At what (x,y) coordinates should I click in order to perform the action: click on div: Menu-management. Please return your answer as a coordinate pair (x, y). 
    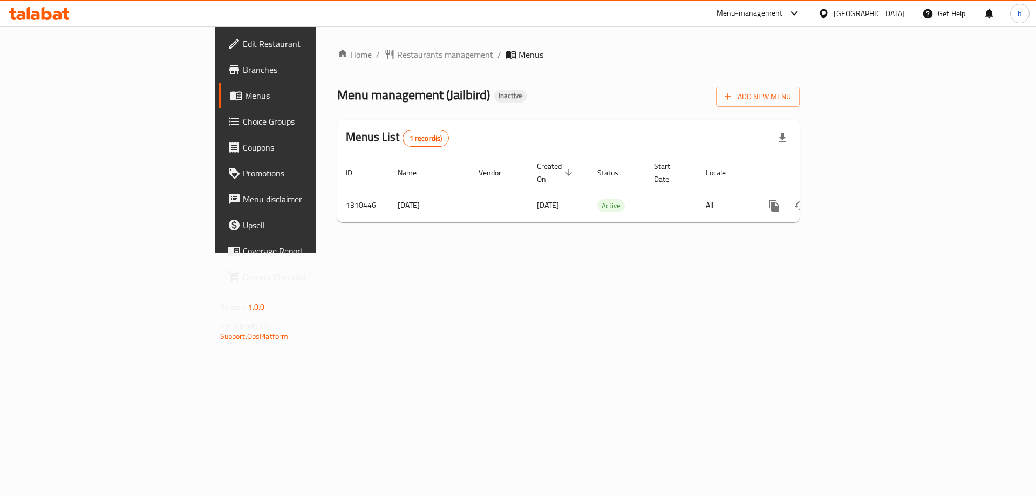
    Looking at the image, I should click on (749, 13).